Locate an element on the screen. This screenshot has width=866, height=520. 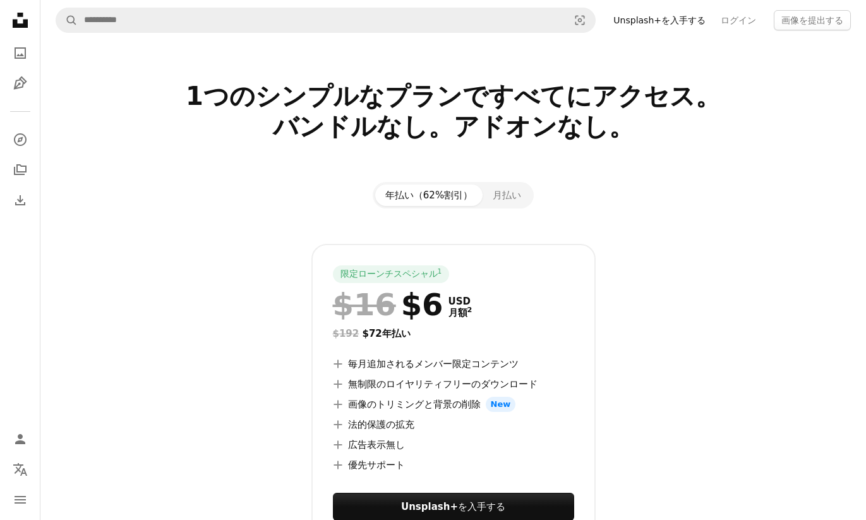
a: コレクション is located at coordinates (20, 170).